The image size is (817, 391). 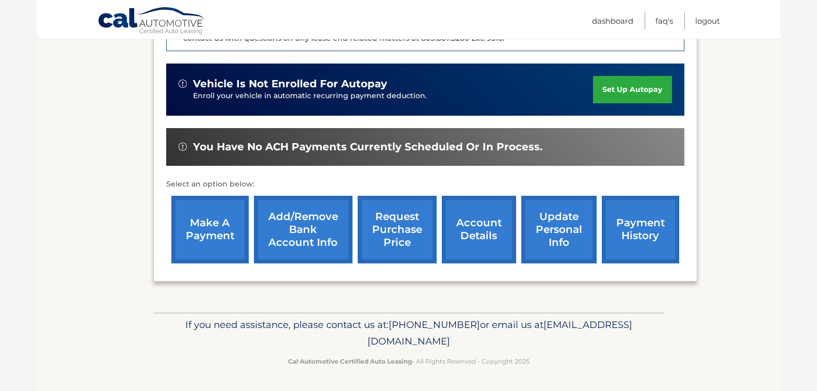 What do you see at coordinates (664, 21) in the screenshot?
I see `a: FAQ's` at bounding box center [664, 21].